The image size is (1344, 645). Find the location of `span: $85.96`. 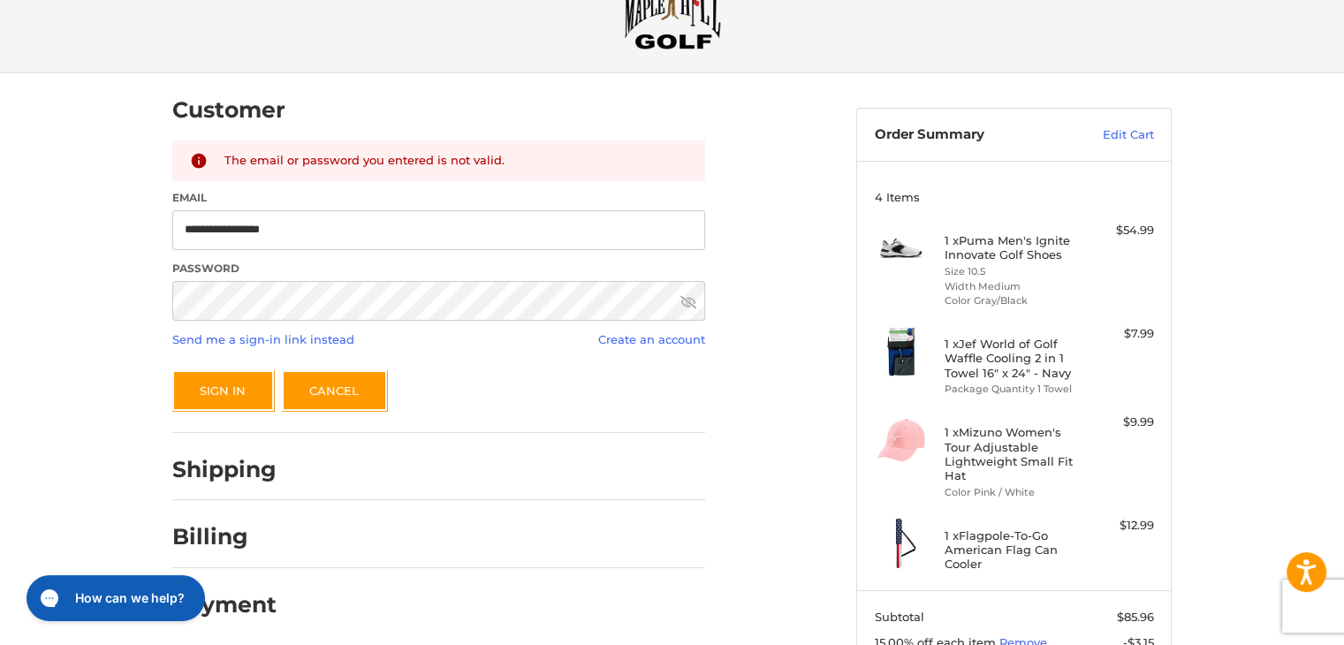

span: $85.96 is located at coordinates (1136, 617).